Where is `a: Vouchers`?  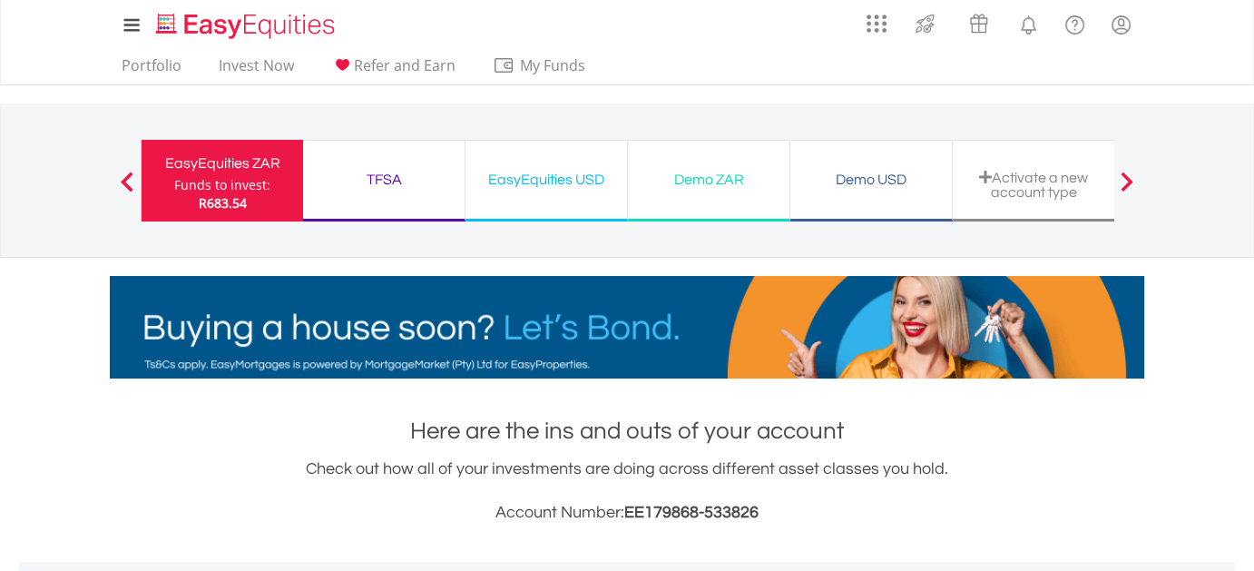 a: Vouchers is located at coordinates (978, 21).